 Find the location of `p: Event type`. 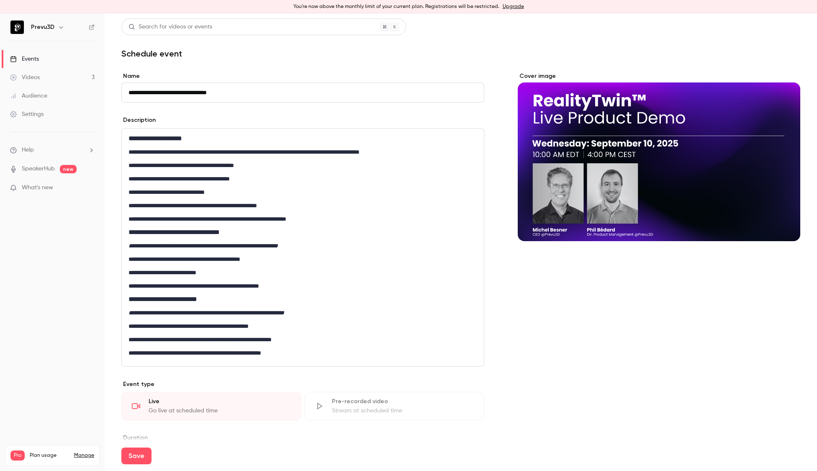

p: Event type is located at coordinates (303, 384).